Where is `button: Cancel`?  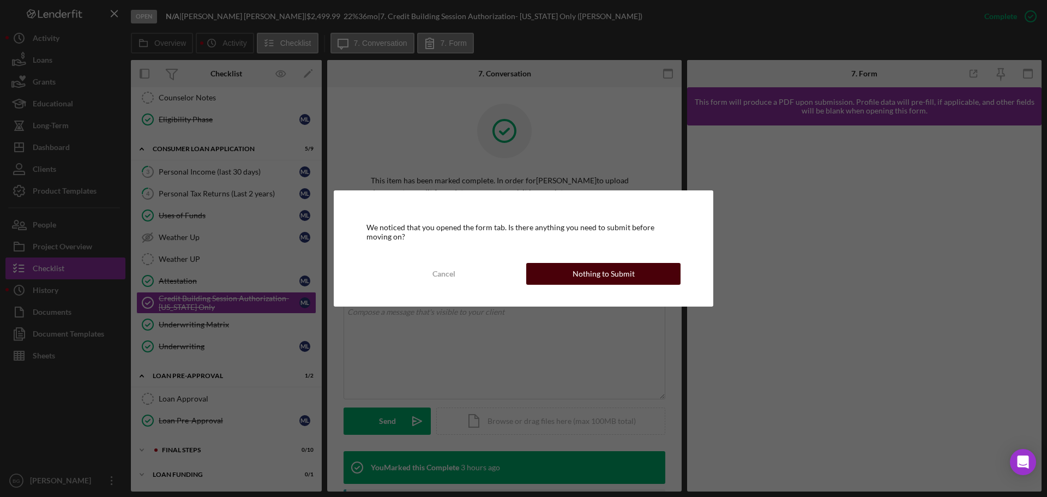 button: Cancel is located at coordinates (443, 274).